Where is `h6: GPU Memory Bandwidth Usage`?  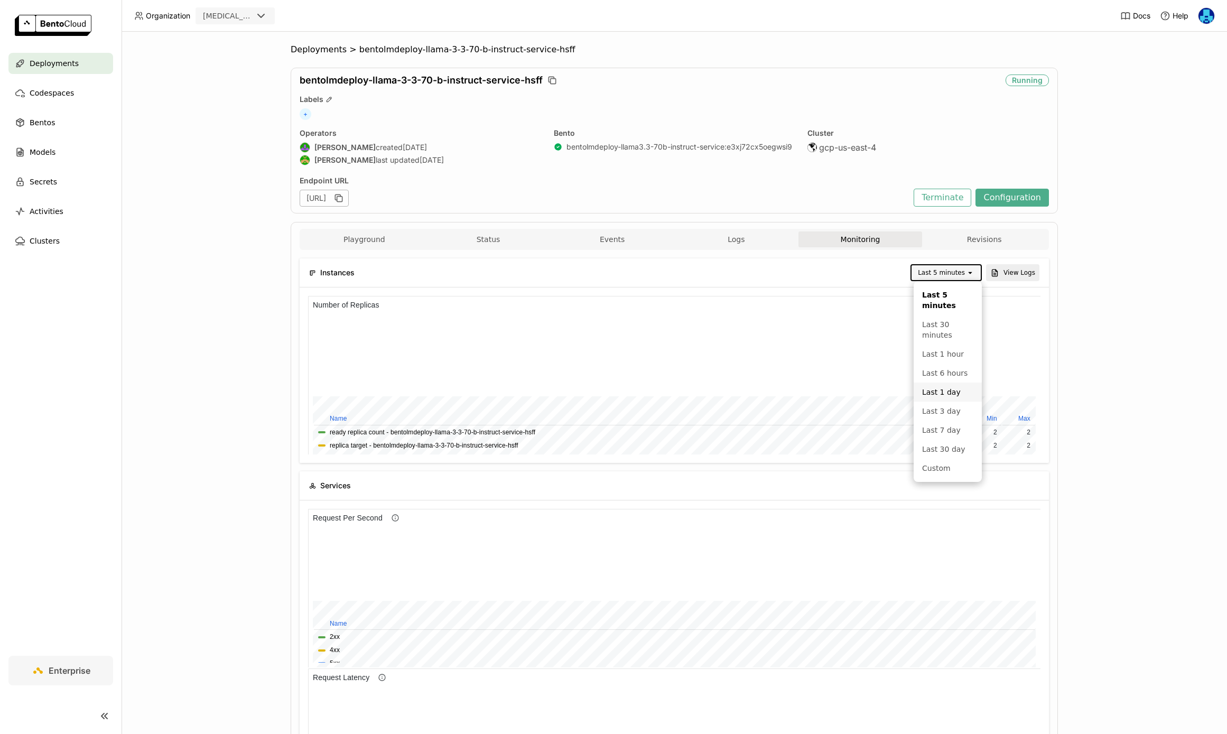 h6: GPU Memory Bandwidth Usage is located at coordinates (58, 9).